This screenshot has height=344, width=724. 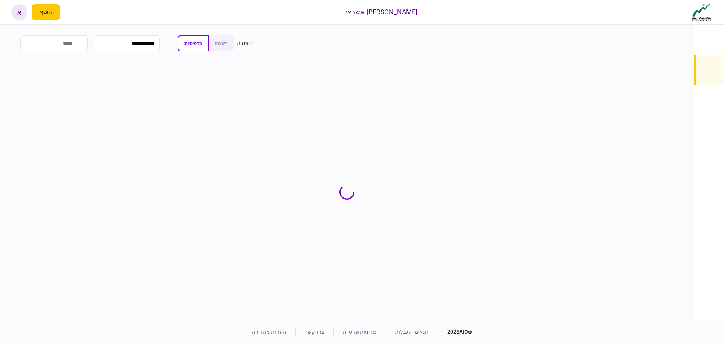 I want to click on button: פתח תפריט להוספת לקוח, so click(x=46, y=12).